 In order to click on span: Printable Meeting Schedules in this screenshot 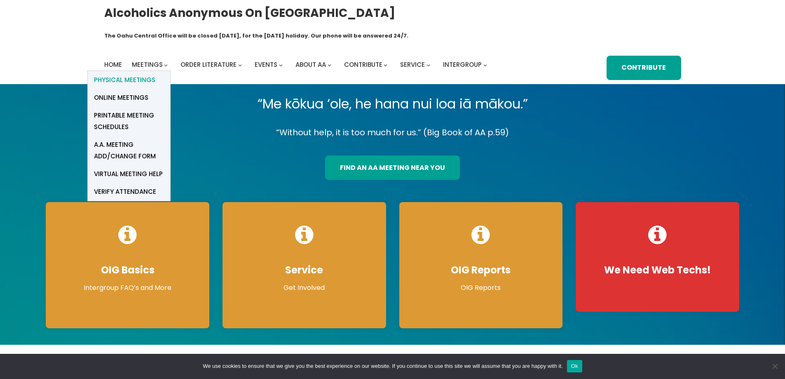, I will do `click(129, 121)`.